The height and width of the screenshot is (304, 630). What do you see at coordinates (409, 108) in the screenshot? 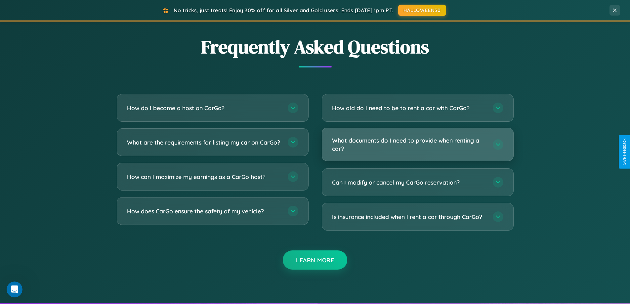
I see `h3: How old do I need to be to rent a car with CarGo?` at bounding box center [409, 108].